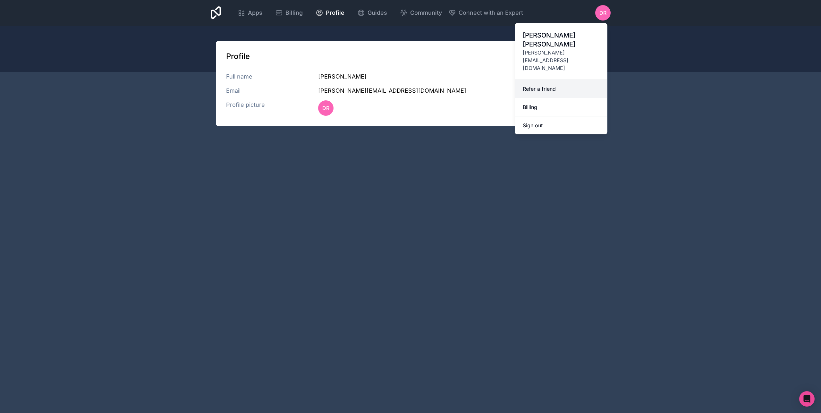 The width and height of the screenshot is (821, 413). Describe the element at coordinates (807, 399) in the screenshot. I see `div: Open Intercom Messenger` at that location.